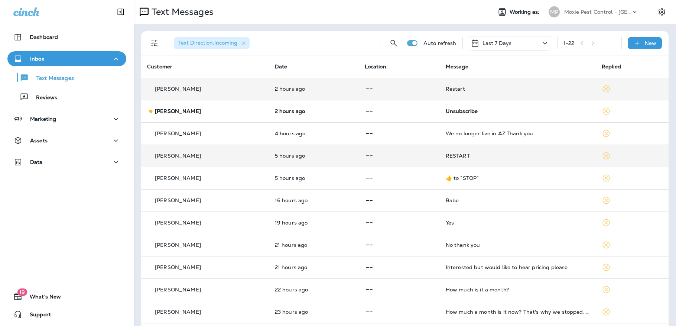  What do you see at coordinates (281, 66) in the screenshot?
I see `span: Date` at bounding box center [281, 66].